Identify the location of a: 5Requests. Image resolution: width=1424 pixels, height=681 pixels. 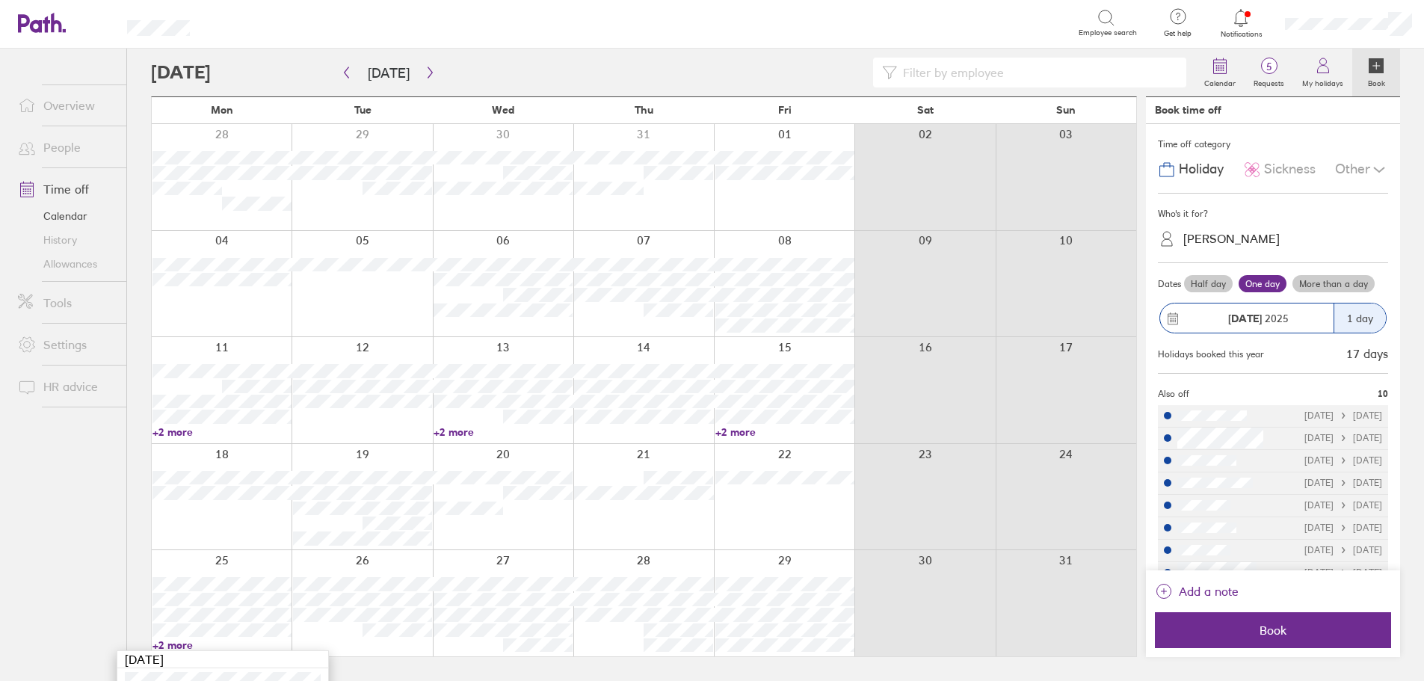
(1269, 73).